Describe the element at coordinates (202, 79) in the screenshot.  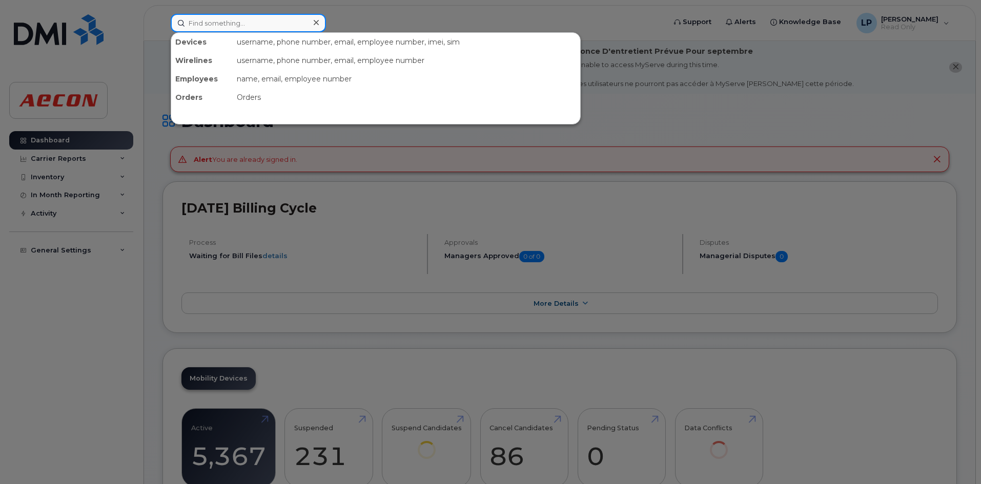
I see `div: Employees` at that location.